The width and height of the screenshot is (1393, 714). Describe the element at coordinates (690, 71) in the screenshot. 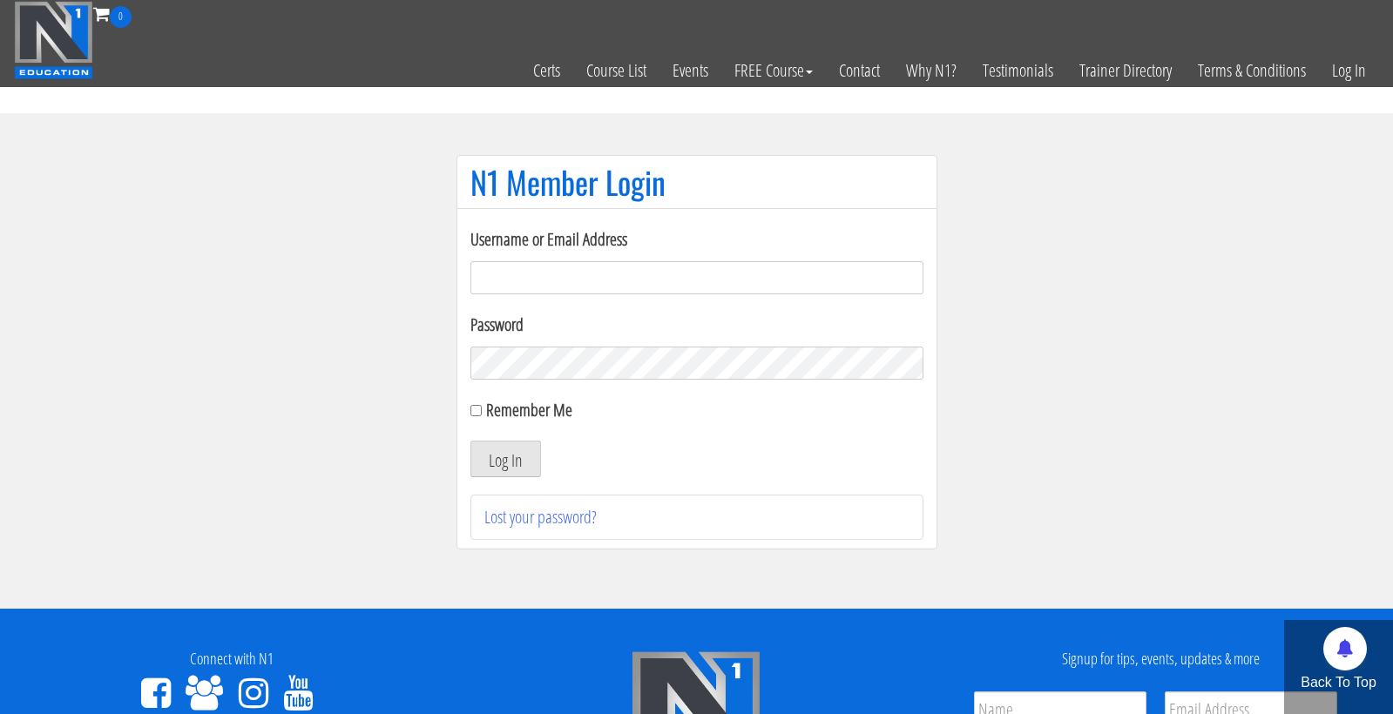

I see `a: Events` at that location.